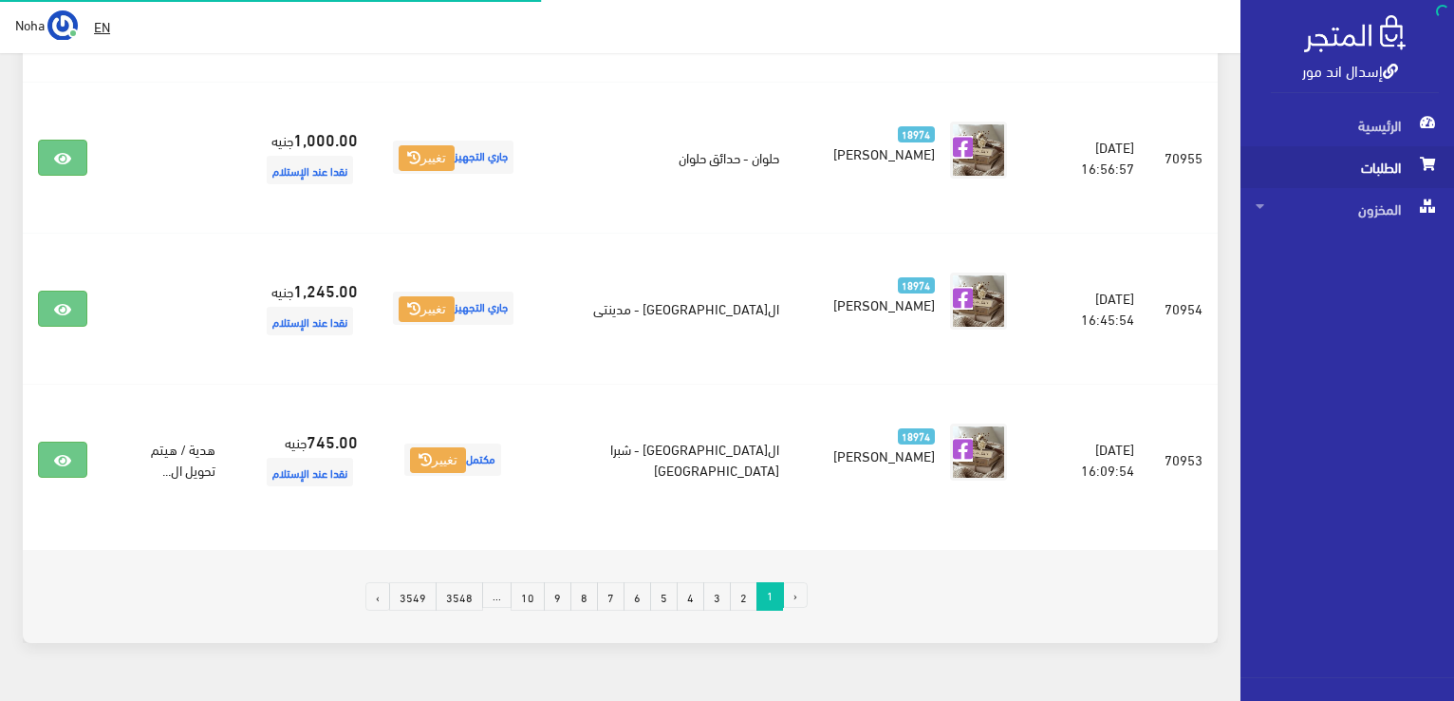  Describe the element at coordinates (102, 27) in the screenshot. I see `a: EN` at that location.